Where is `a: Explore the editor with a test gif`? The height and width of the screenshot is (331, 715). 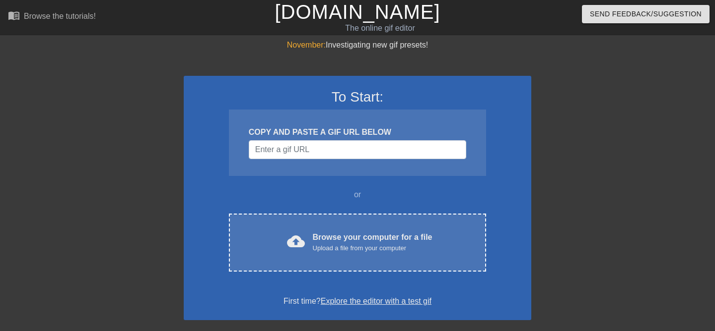
a: Explore the editor with a test gif is located at coordinates (376, 301).